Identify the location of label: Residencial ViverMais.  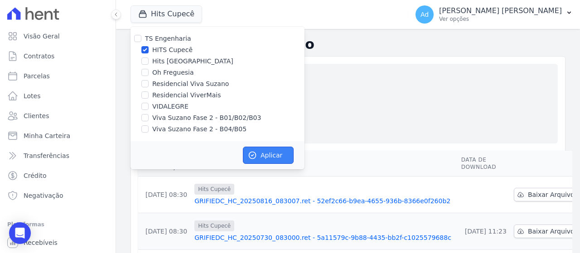
(186, 95).